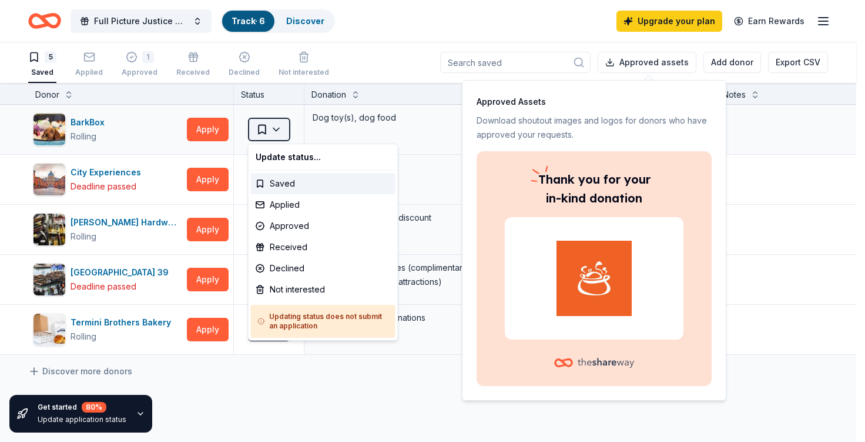  What do you see at coordinates (323, 268) in the screenshot?
I see `div: Declined` at bounding box center [323, 268].